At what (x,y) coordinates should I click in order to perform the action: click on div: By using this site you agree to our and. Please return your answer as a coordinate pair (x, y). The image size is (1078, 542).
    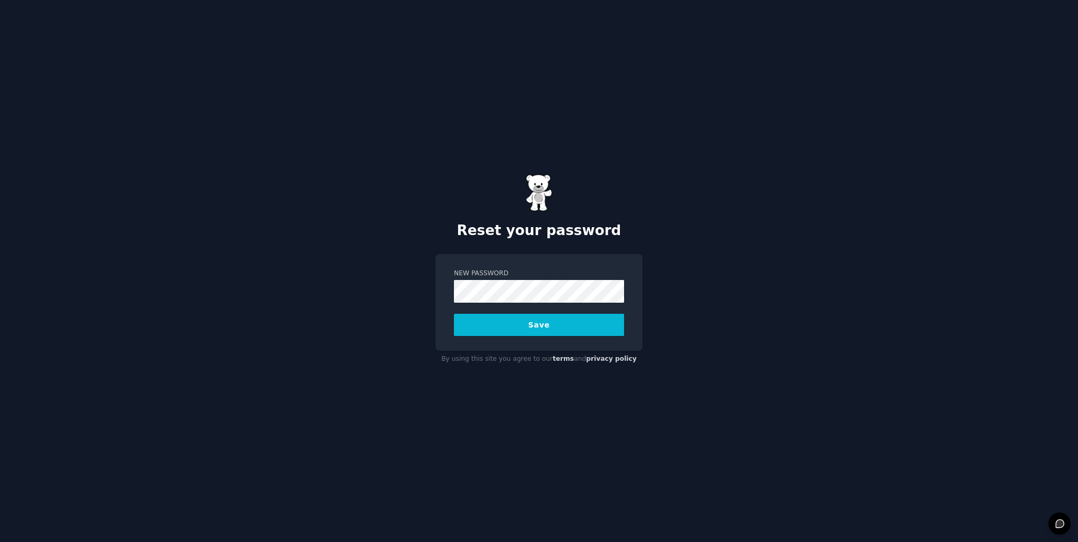
    Looking at the image, I should click on (539, 359).